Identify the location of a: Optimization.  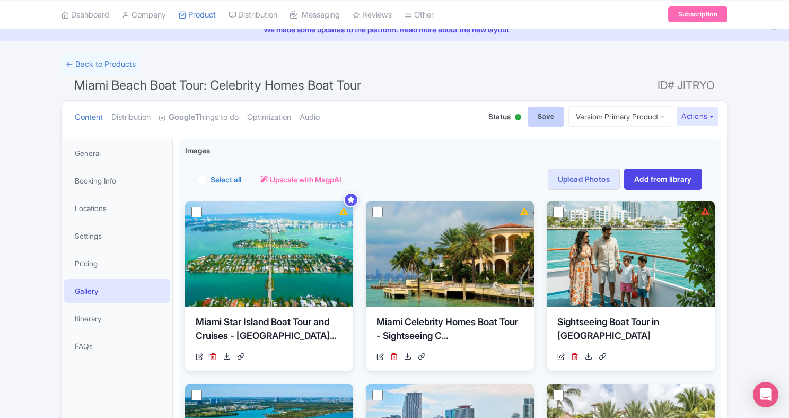
(269, 117).